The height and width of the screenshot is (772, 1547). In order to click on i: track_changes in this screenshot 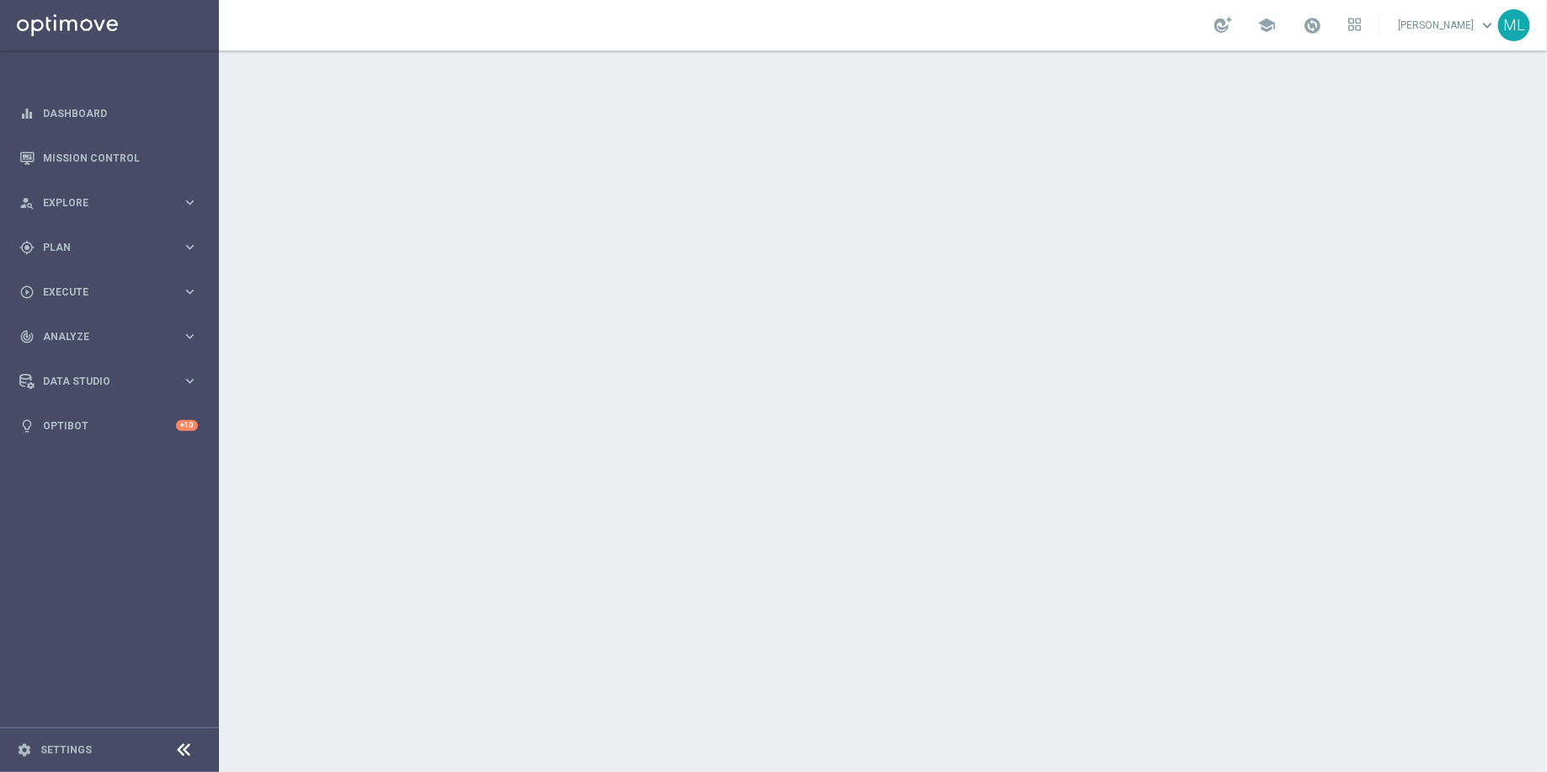, I will do `click(27, 337)`.